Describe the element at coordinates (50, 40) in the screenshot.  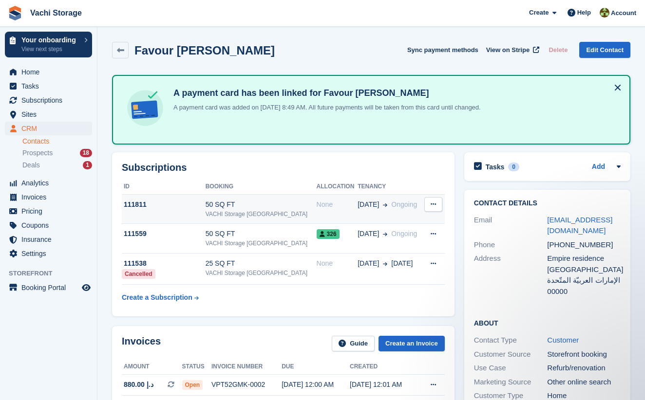
I see `p: Your onboarding` at that location.